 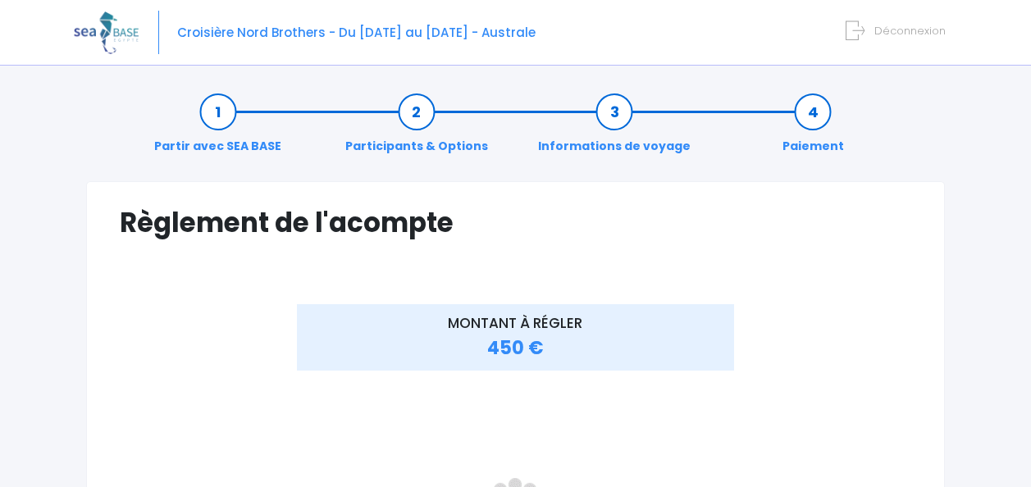 What do you see at coordinates (614, 129) in the screenshot?
I see `a: Informations de voyage` at bounding box center [614, 129].